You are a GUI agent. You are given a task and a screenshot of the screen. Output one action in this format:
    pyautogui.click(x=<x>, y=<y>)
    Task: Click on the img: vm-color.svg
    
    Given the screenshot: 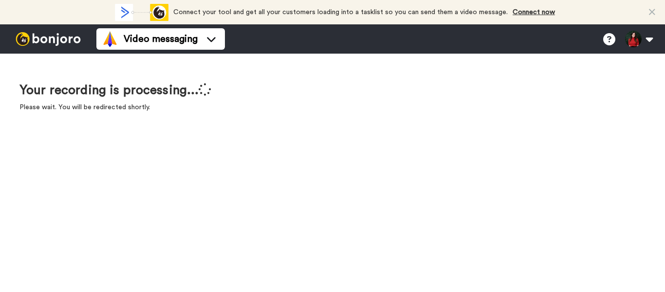 What is the action you would take?
    pyautogui.click(x=110, y=39)
    